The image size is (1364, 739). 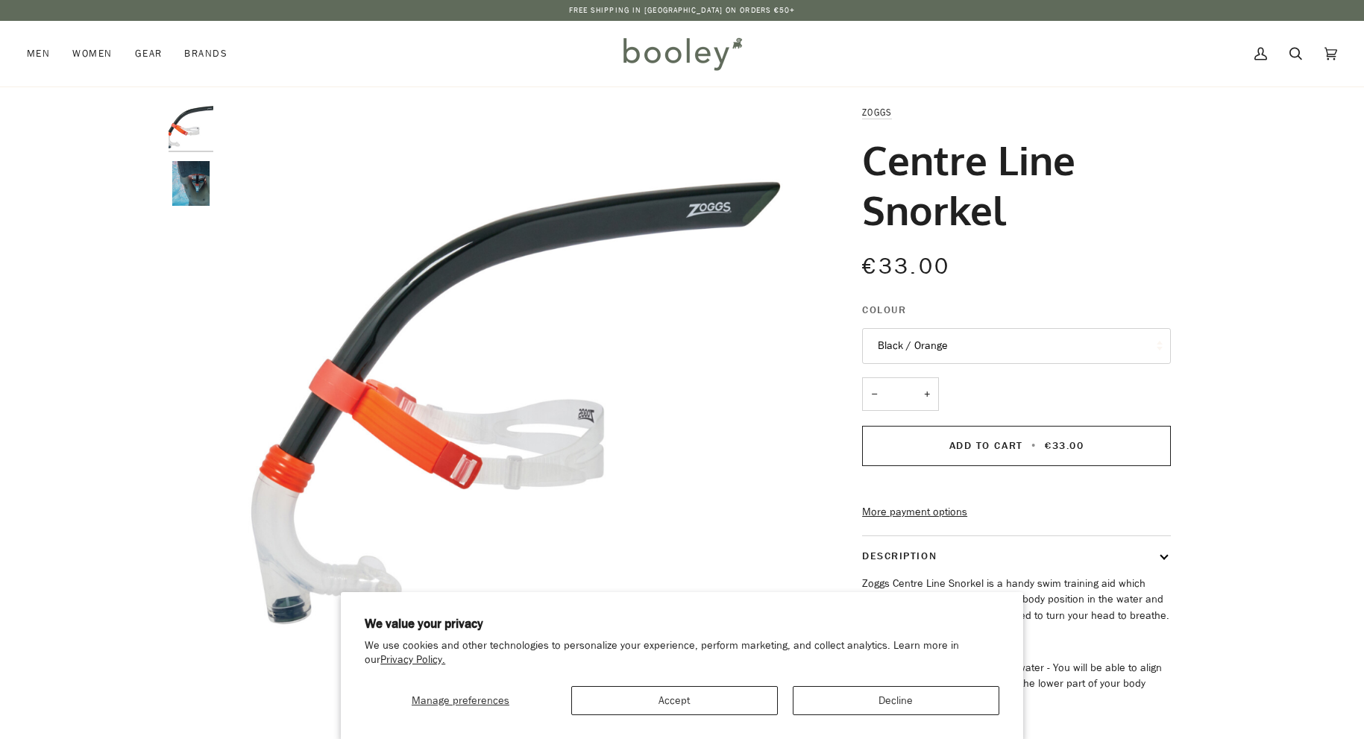 What do you see at coordinates (38, 54) in the screenshot?
I see `span: Men` at bounding box center [38, 54].